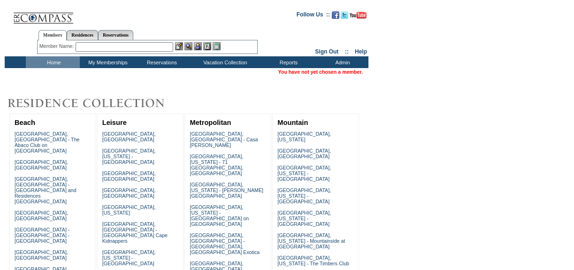 The width and height of the screenshot is (574, 270). Describe the element at coordinates (341, 62) in the screenshot. I see `td: Admin` at that location.